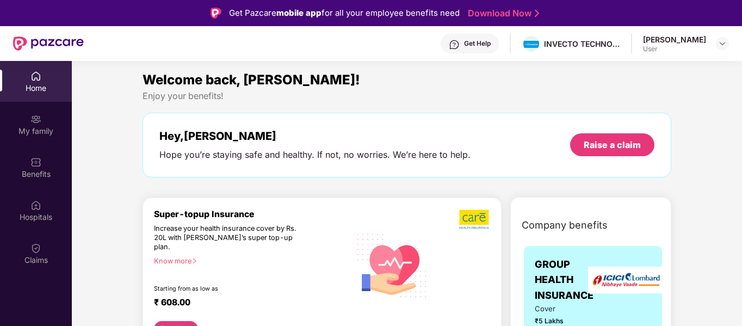 The height and width of the screenshot is (326, 742). Describe the element at coordinates (36, 248) in the screenshot. I see `img: svg+xml;base64,PHN2ZyBpZD0iQ2xhaW0iIHhtbG5zPSJodHRwOi8vd3d3LnczLm9yZy8yMDAwL3N2ZyIgd2lkdGg9IjIwIi...` at that location.